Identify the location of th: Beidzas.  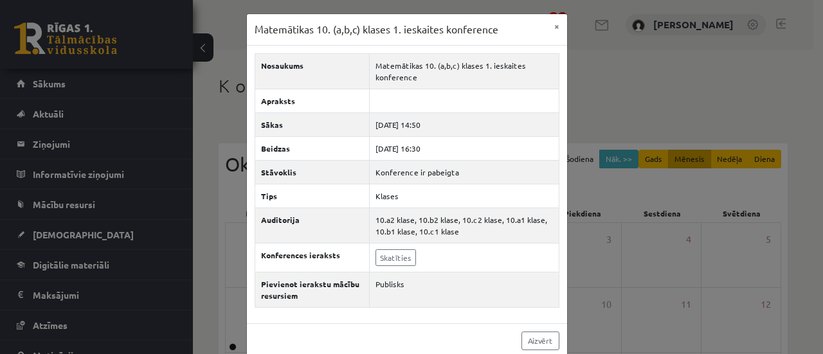
(312, 148).